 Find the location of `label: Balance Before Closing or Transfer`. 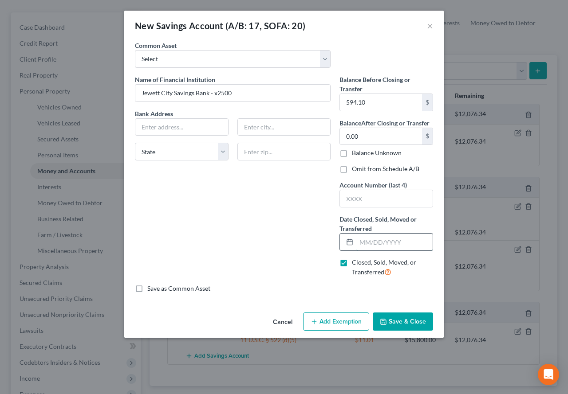

label: Balance Before Closing or Transfer is located at coordinates (386, 84).